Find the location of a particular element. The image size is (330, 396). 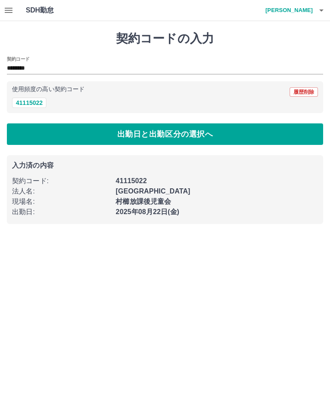

p: 現場名 : is located at coordinates (61, 202).